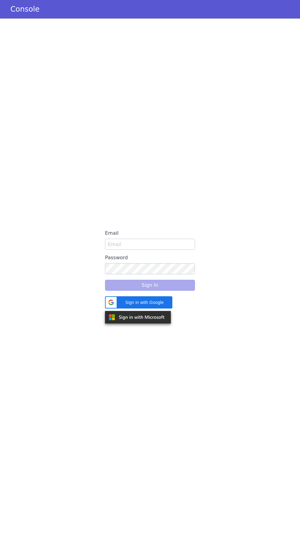 This screenshot has width=300, height=535. I want to click on div: Sign in with Google, so click(139, 302).